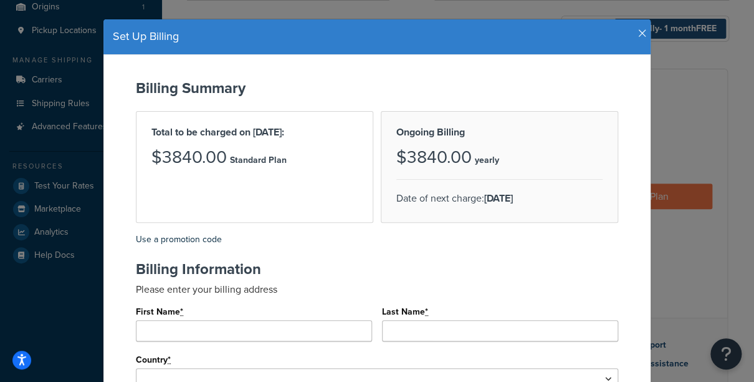 The height and width of the screenshot is (382, 754). I want to click on p: yearly, so click(487, 160).